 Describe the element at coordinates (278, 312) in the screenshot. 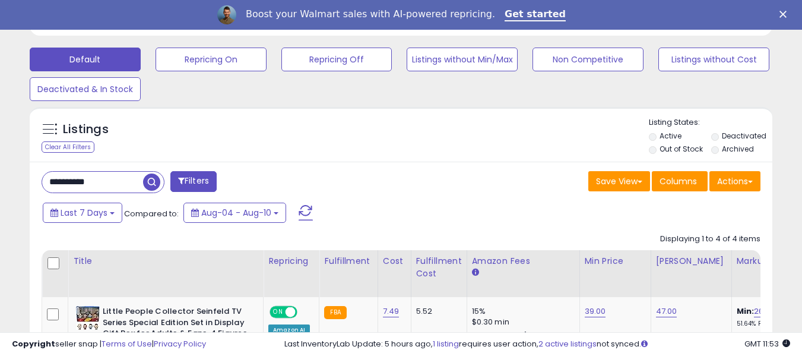

I see `span: ON` at that location.